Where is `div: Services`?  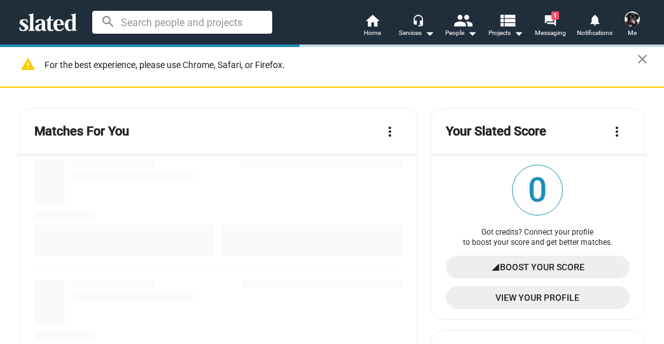 div: Services is located at coordinates (417, 33).